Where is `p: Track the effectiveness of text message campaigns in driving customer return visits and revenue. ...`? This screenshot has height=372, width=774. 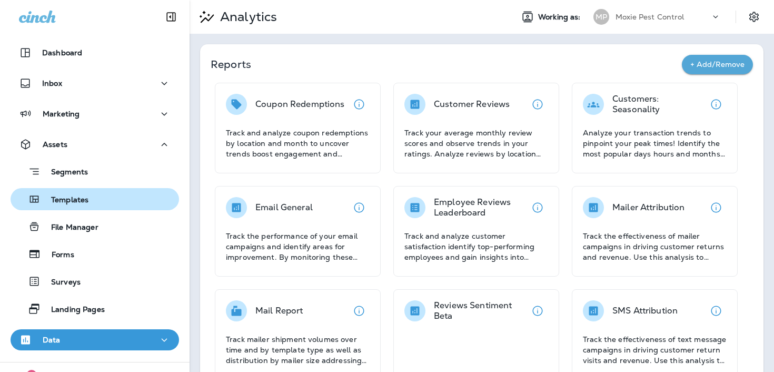 p: Track the effectiveness of text message campaigns in driving customer return visits and revenue. ... is located at coordinates (654, 349).